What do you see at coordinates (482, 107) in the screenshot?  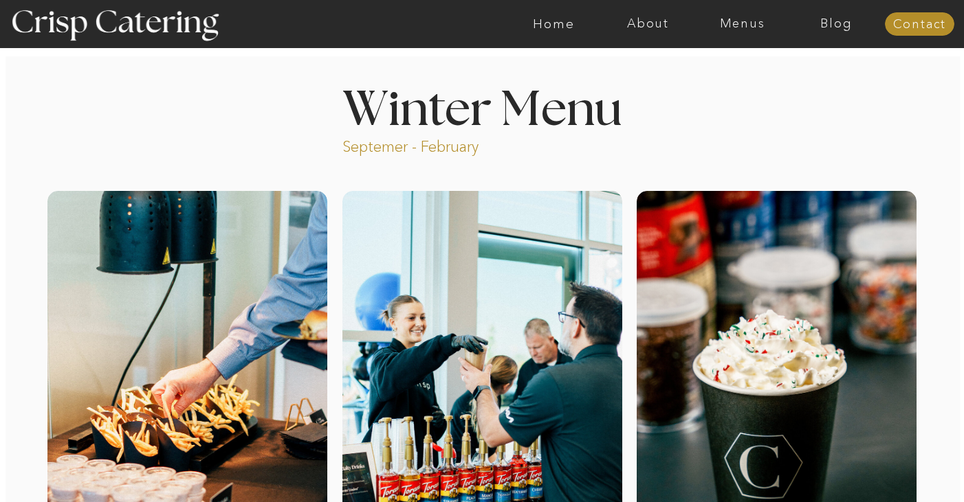 I see `h1: Winter Menu` at bounding box center [482, 107].